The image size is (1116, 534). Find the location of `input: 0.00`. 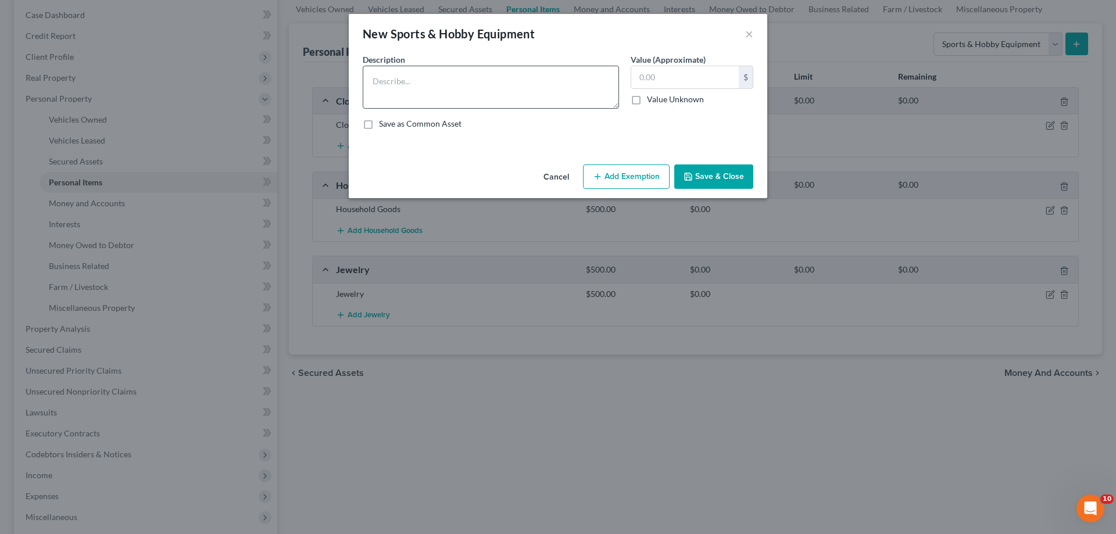

input: 0.00 is located at coordinates (685, 77).